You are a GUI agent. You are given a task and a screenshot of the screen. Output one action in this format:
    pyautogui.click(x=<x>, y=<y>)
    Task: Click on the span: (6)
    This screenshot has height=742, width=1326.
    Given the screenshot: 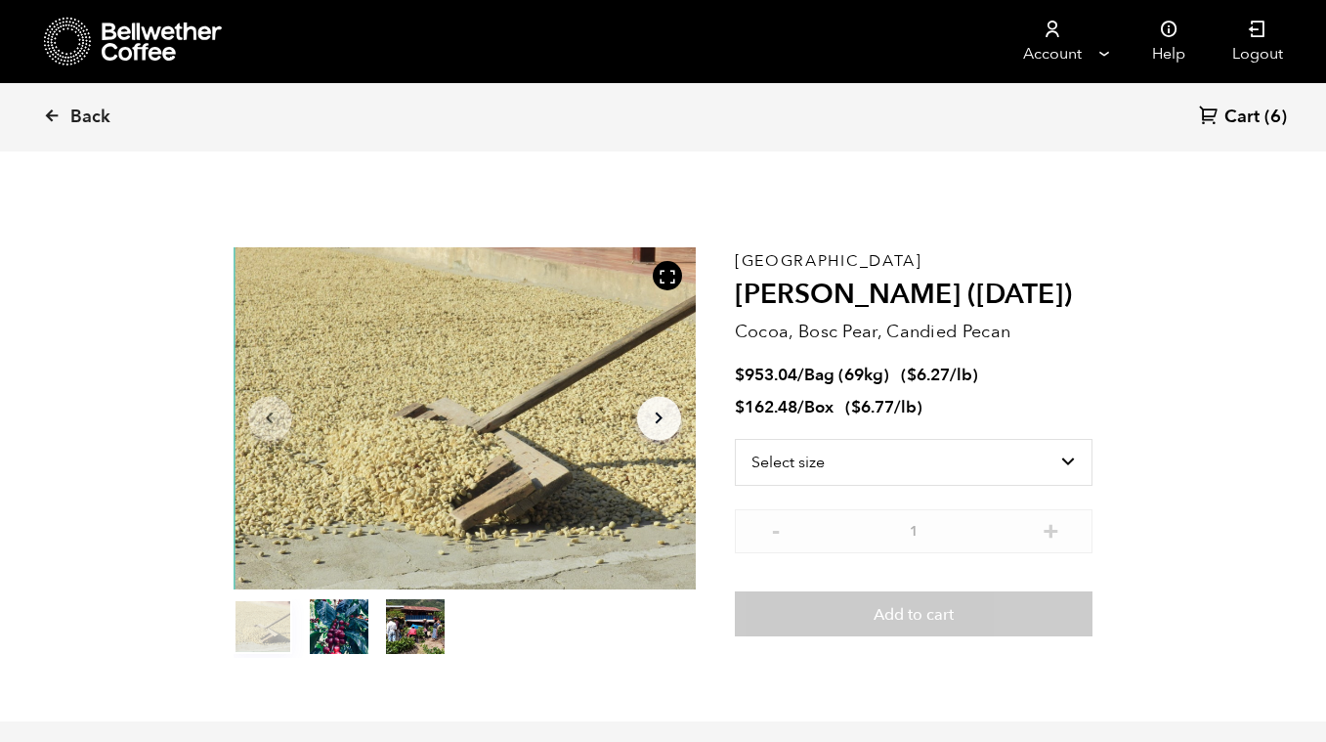 What is the action you would take?
    pyautogui.click(x=1275, y=117)
    